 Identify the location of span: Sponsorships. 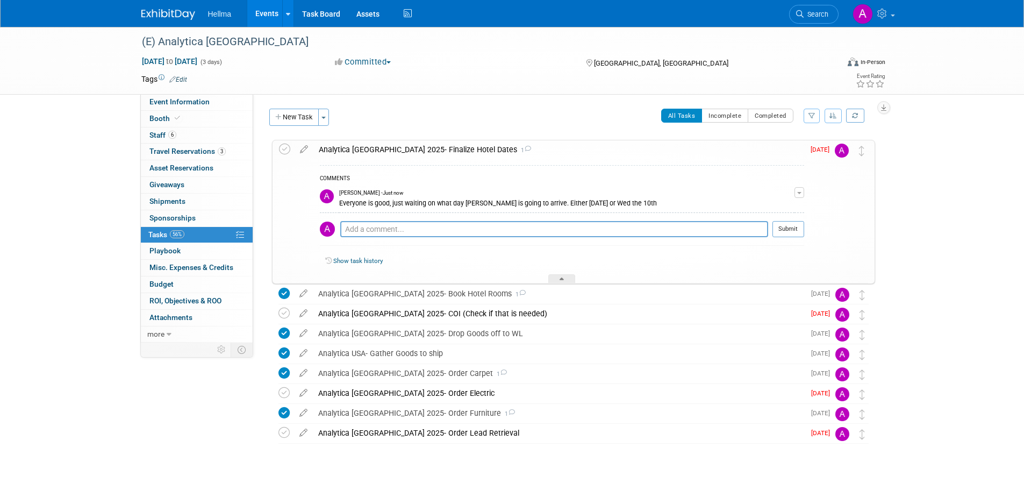
(173, 218).